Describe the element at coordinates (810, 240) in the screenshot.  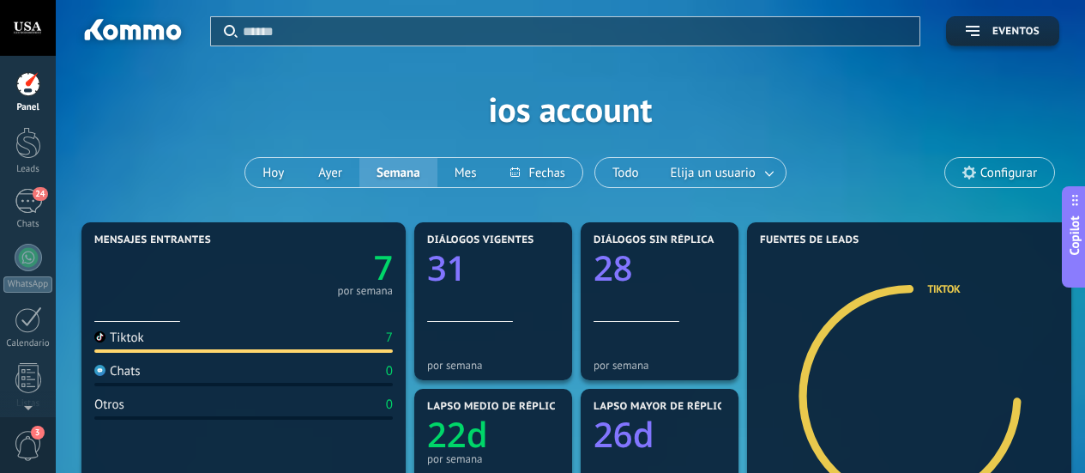
I see `span: Fuentes de leads` at that location.